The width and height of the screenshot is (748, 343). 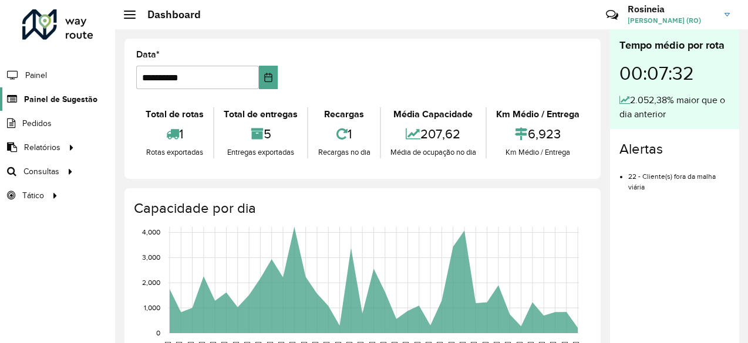 I want to click on span: Relatórios, so click(x=42, y=147).